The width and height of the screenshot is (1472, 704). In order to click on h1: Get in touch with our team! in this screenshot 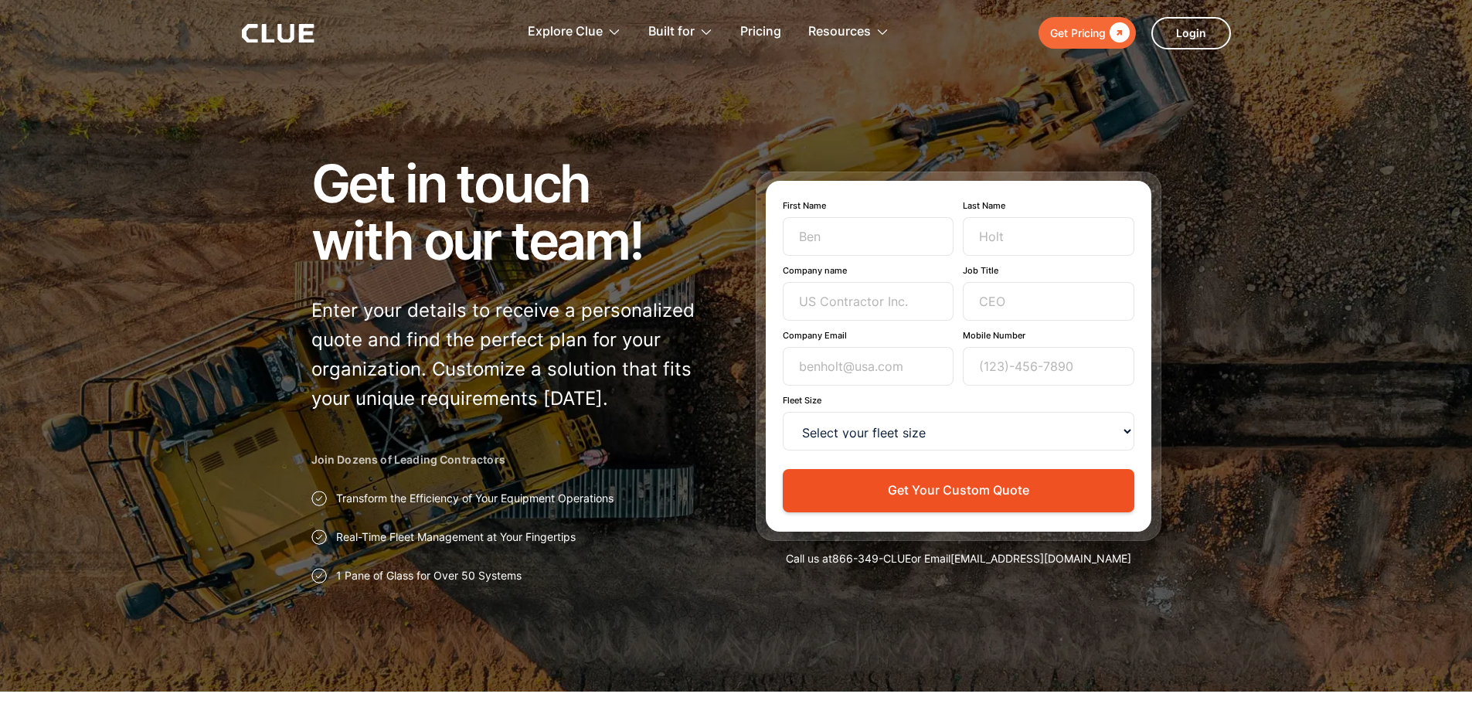, I will do `click(514, 212)`.